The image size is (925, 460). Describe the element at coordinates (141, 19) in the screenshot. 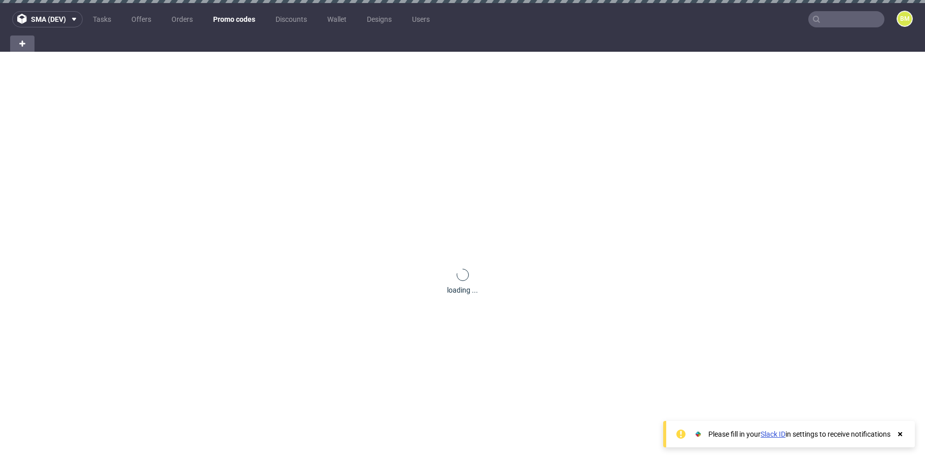

I see `a: Offers` at that location.